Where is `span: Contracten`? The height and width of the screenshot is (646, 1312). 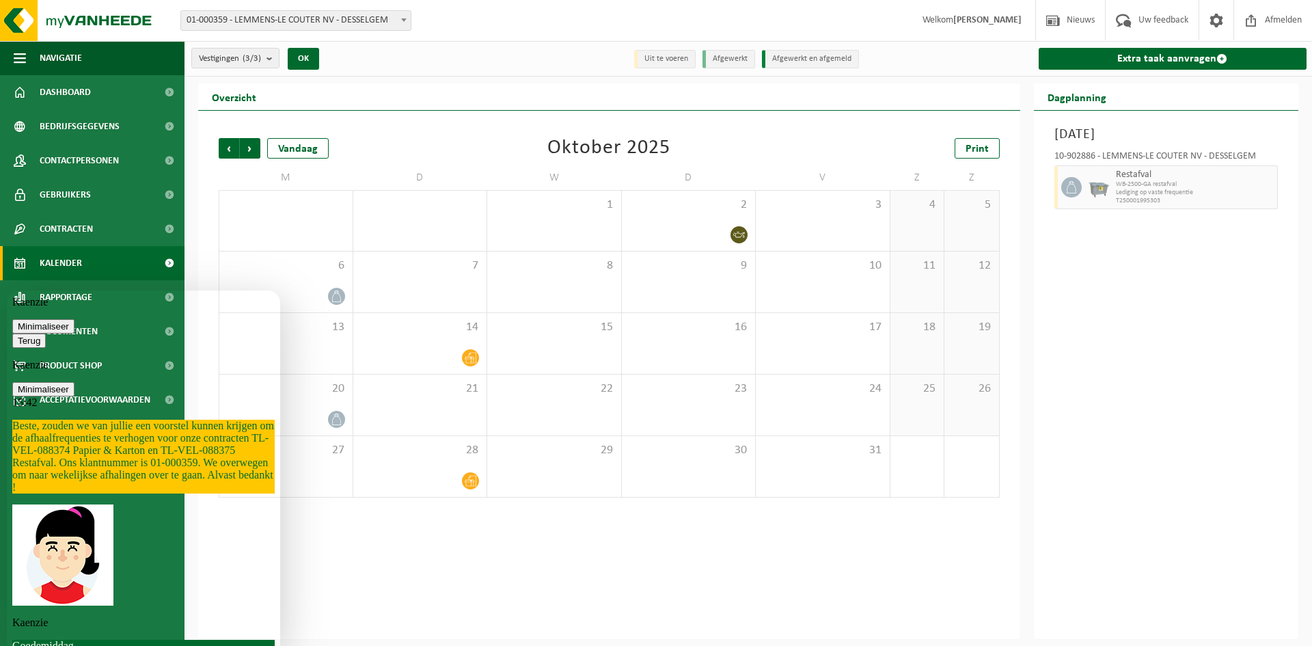
span: Contracten is located at coordinates (66, 229).